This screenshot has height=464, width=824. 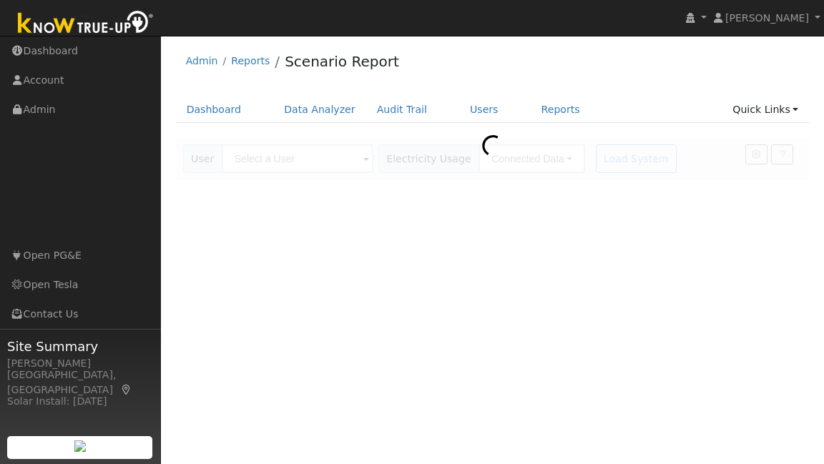 I want to click on a: Admin, so click(x=202, y=61).